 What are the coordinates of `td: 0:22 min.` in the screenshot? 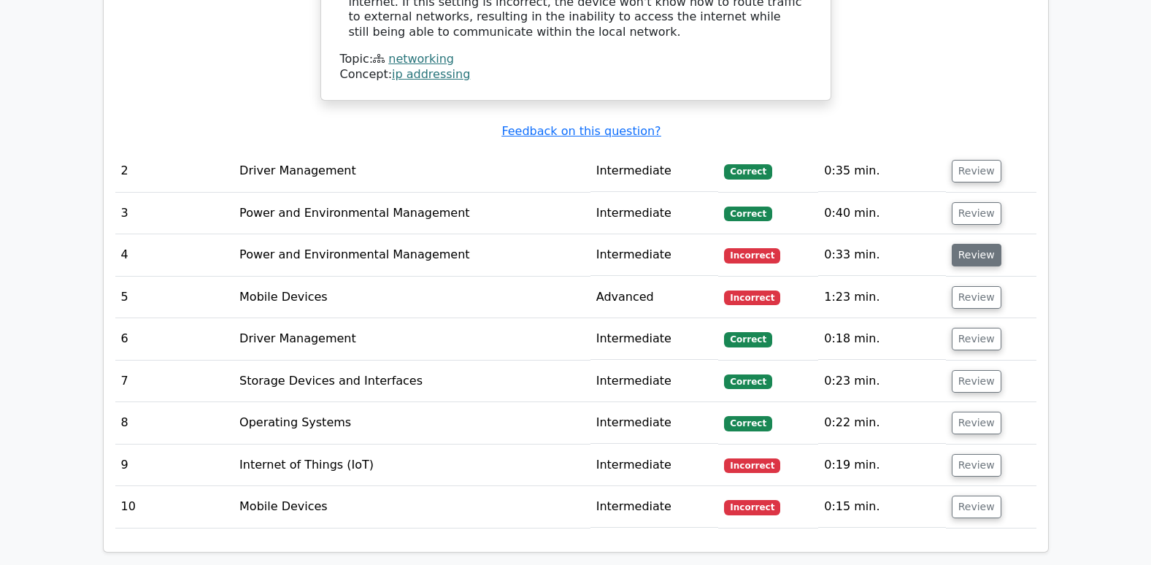 It's located at (881, 422).